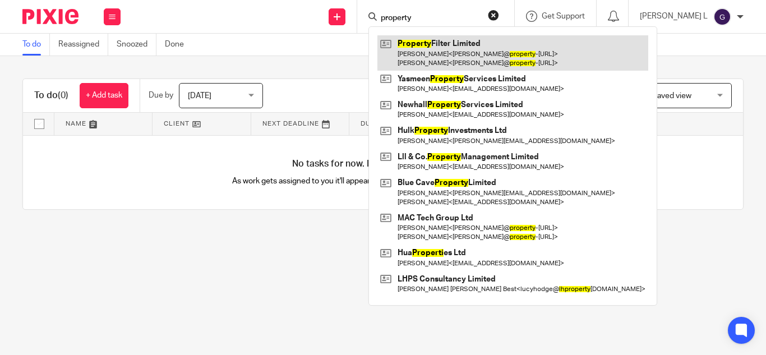 This screenshot has height=355, width=766. What do you see at coordinates (36, 44) in the screenshot?
I see `a: To do` at bounding box center [36, 44].